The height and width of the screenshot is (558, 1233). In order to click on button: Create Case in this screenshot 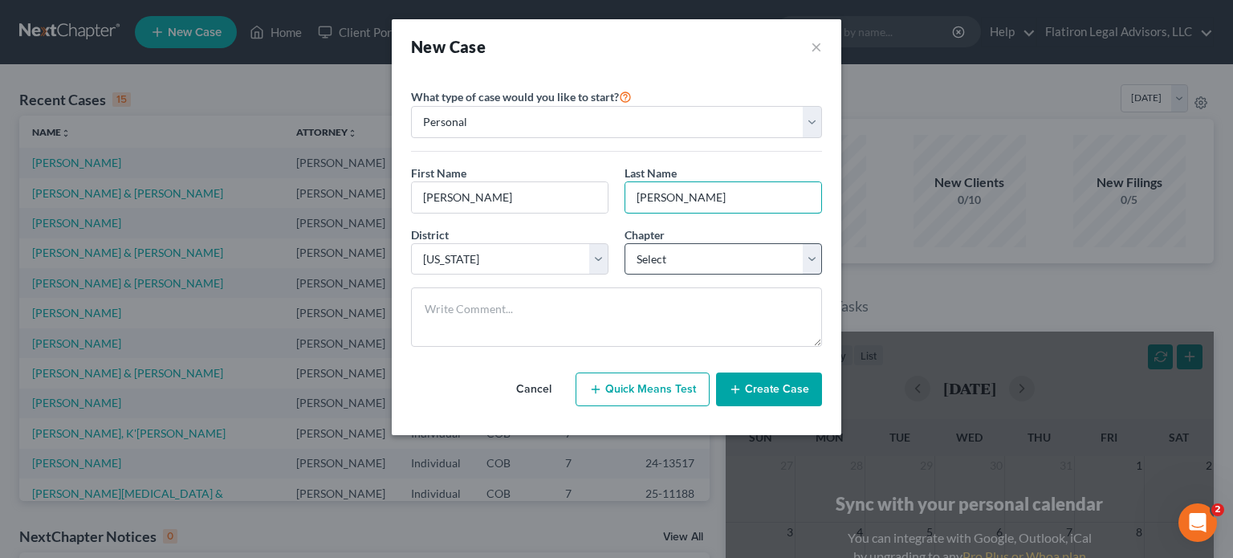, I will do `click(769, 389)`.